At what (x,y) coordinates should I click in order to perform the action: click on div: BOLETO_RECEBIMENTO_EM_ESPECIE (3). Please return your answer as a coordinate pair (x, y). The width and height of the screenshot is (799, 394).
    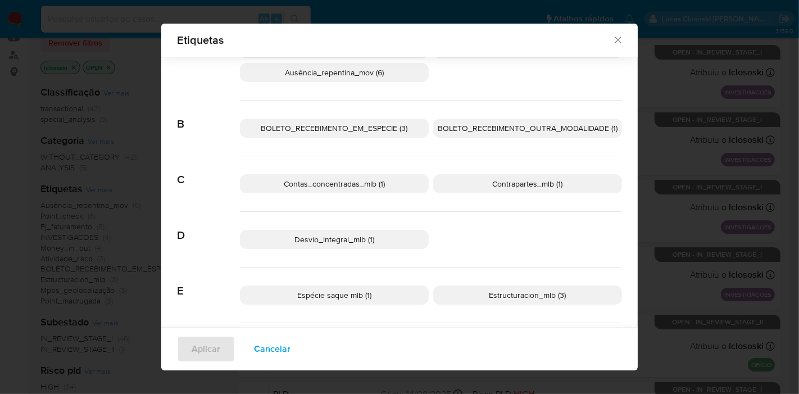
    Looking at the image, I should click on (334, 128).